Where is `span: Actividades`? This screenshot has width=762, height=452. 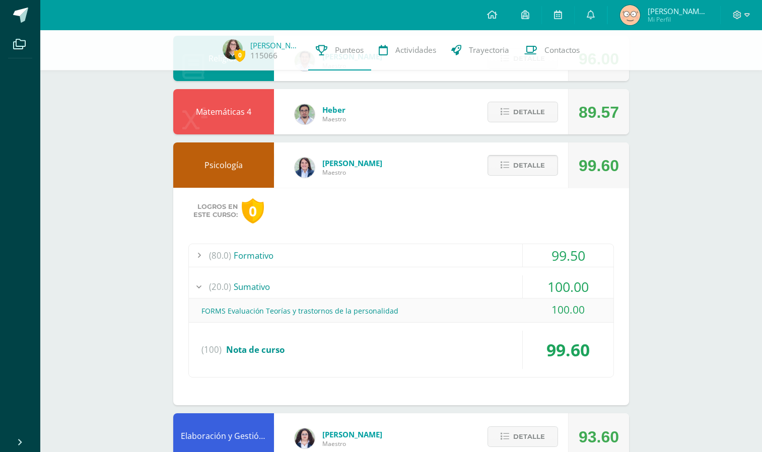
span: Actividades is located at coordinates (415, 50).